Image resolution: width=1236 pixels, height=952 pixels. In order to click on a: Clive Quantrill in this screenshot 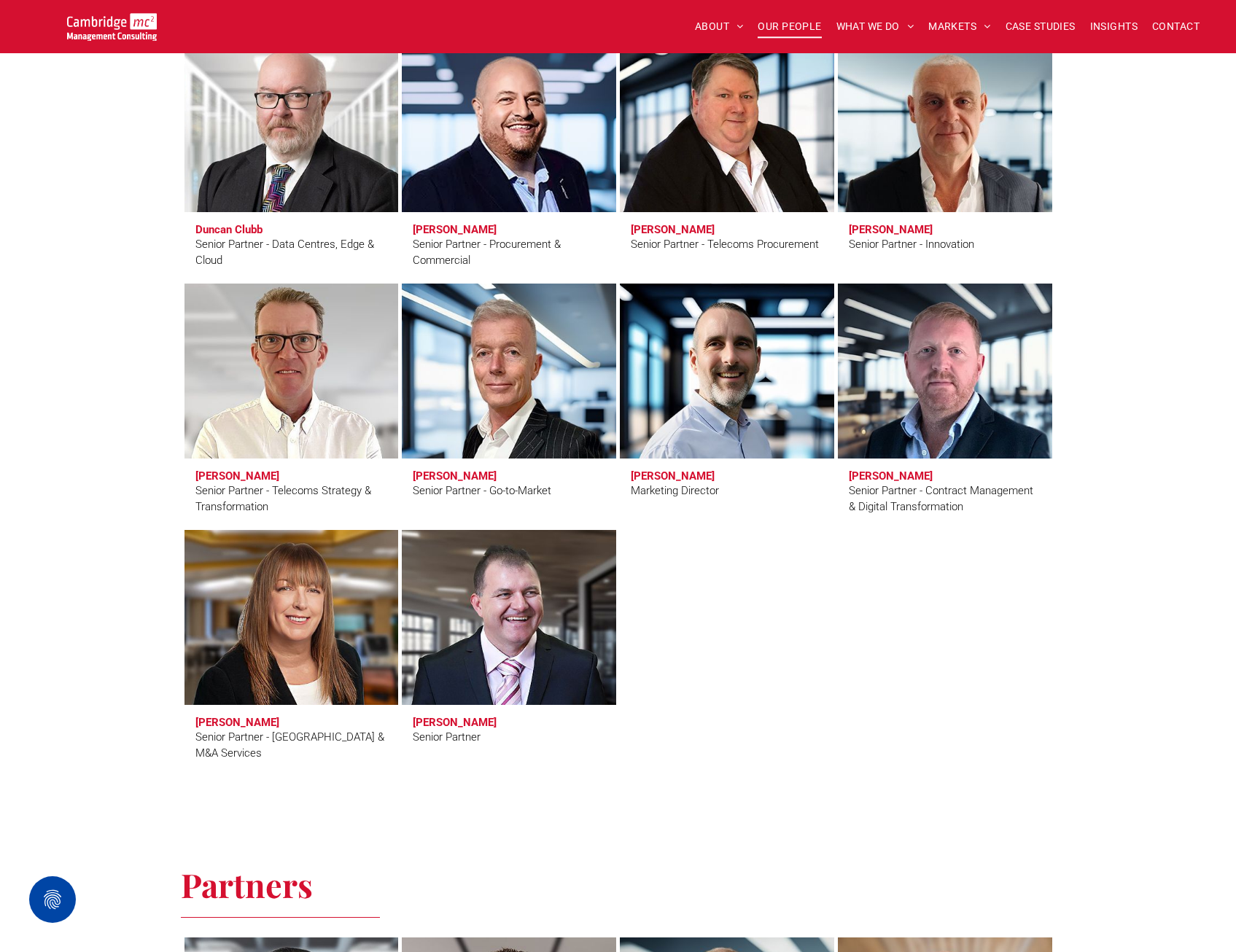, I will do `click(291, 372)`.